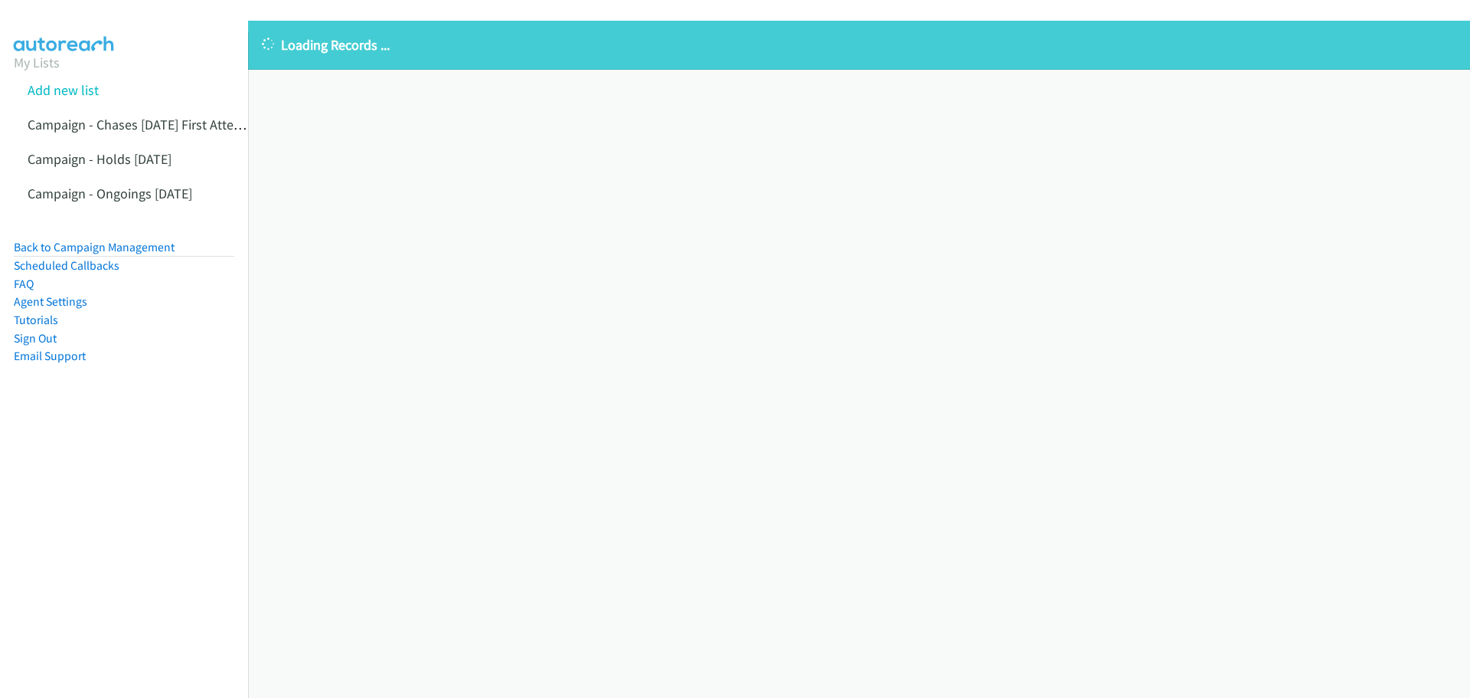 The image size is (1470, 698). What do you see at coordinates (35, 338) in the screenshot?
I see `a: Sign Out` at bounding box center [35, 338].